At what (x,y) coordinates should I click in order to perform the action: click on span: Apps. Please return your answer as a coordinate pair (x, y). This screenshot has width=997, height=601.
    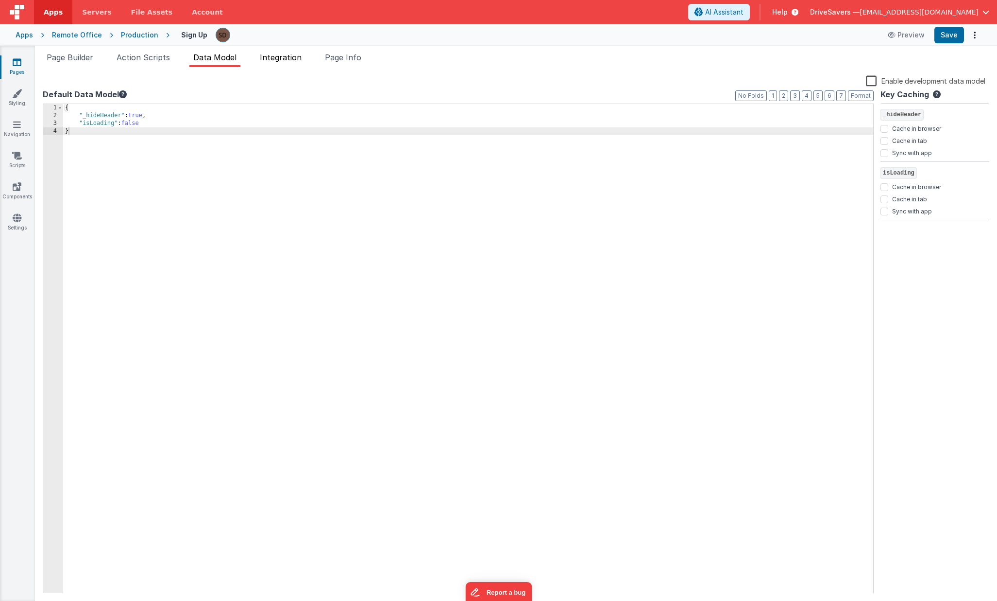
    Looking at the image, I should click on (53, 12).